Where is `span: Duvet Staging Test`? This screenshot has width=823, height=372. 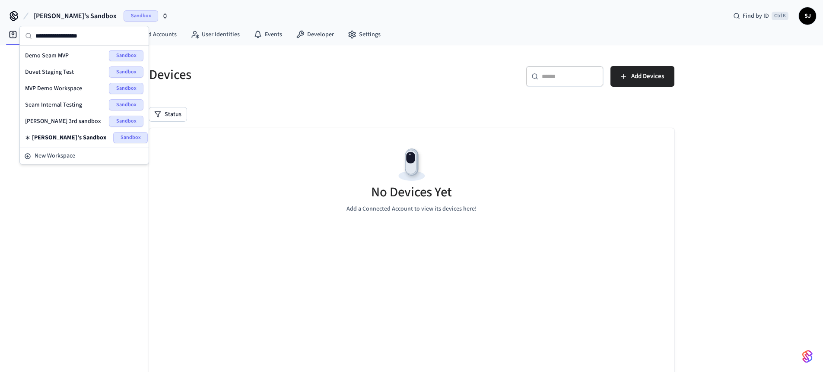 span: Duvet Staging Test is located at coordinates (49, 72).